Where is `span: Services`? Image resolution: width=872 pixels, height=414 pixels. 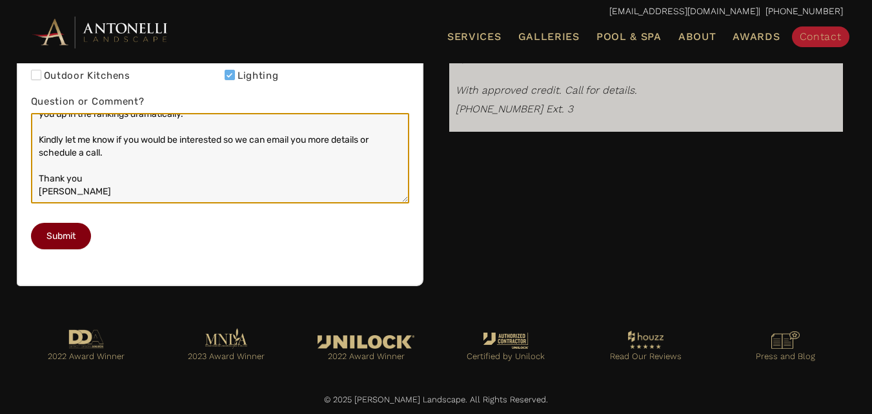 span: Services is located at coordinates (474, 37).